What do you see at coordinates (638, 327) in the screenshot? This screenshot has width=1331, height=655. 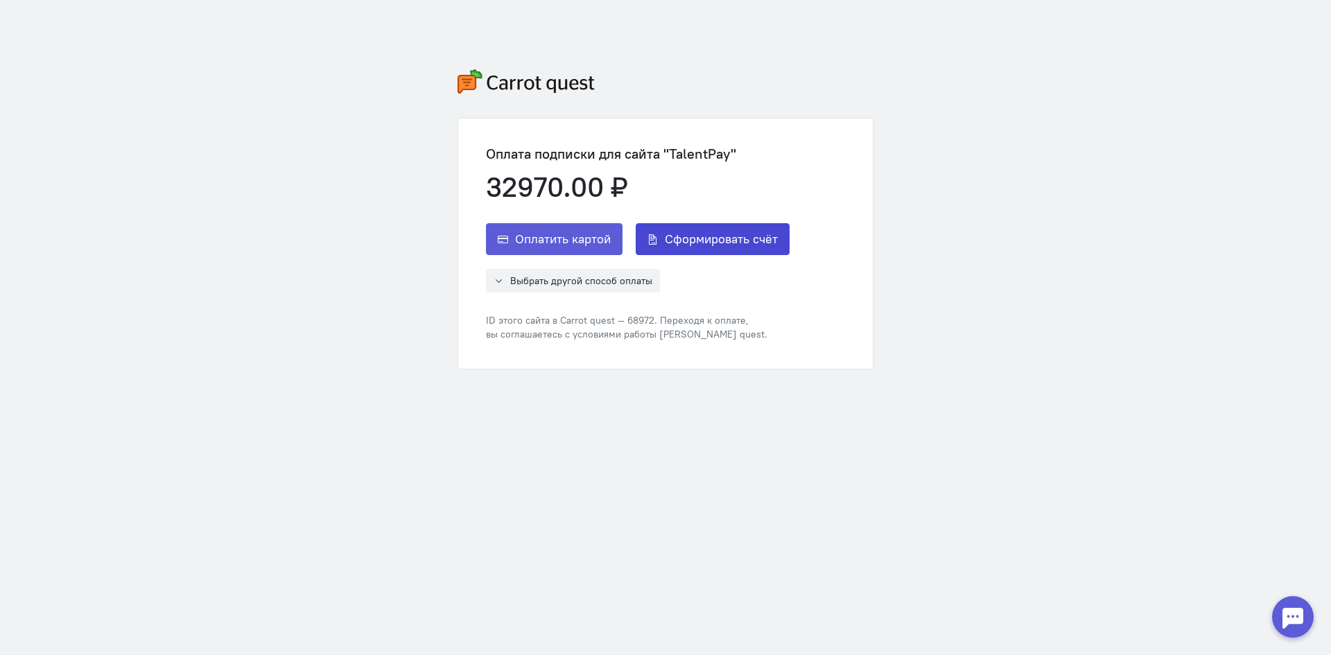 I see `div: ID этого сайта в Carrot quest — 68972. Переходя к оплате, вы соглашаетесь с условиями работы [PER...` at bounding box center [638, 327].